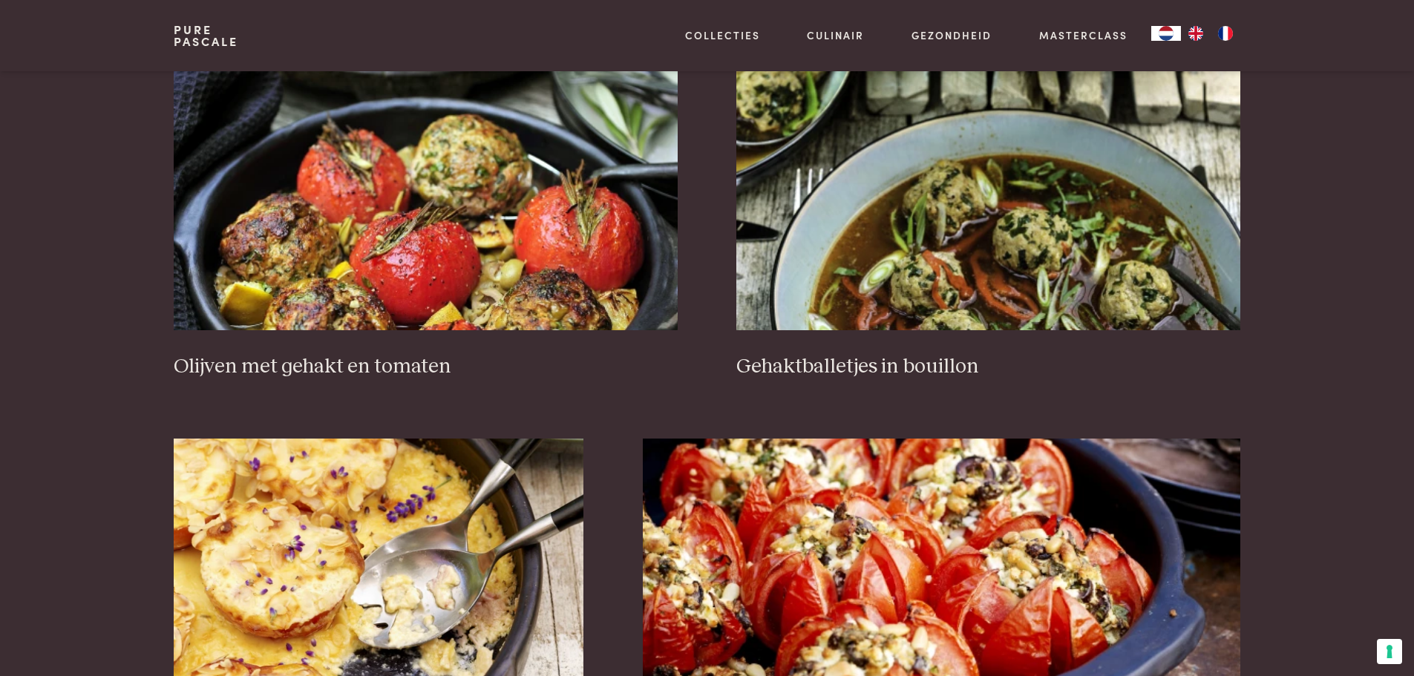 The height and width of the screenshot is (676, 1414). Describe the element at coordinates (206, 36) in the screenshot. I see `a: PurePascale` at that location.